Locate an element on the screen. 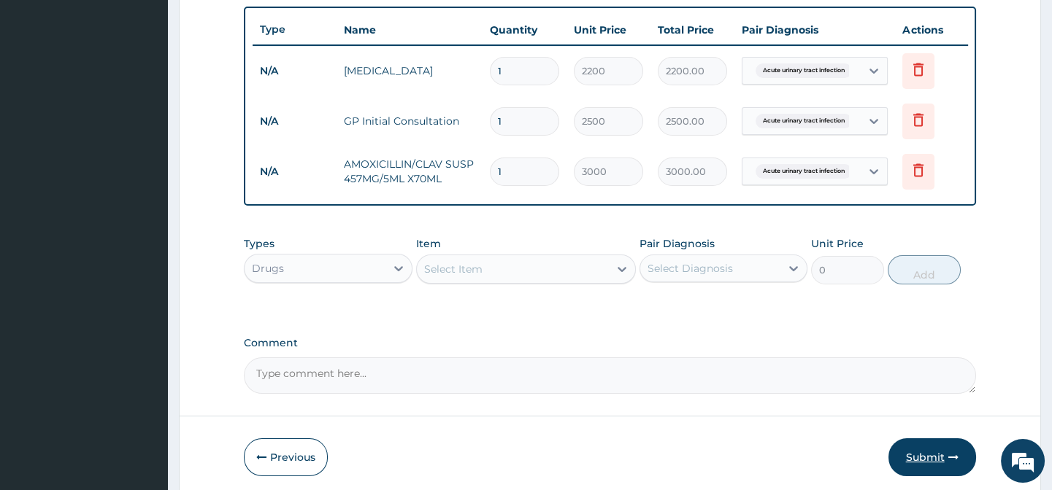  button: Submit is located at coordinates (932, 458).